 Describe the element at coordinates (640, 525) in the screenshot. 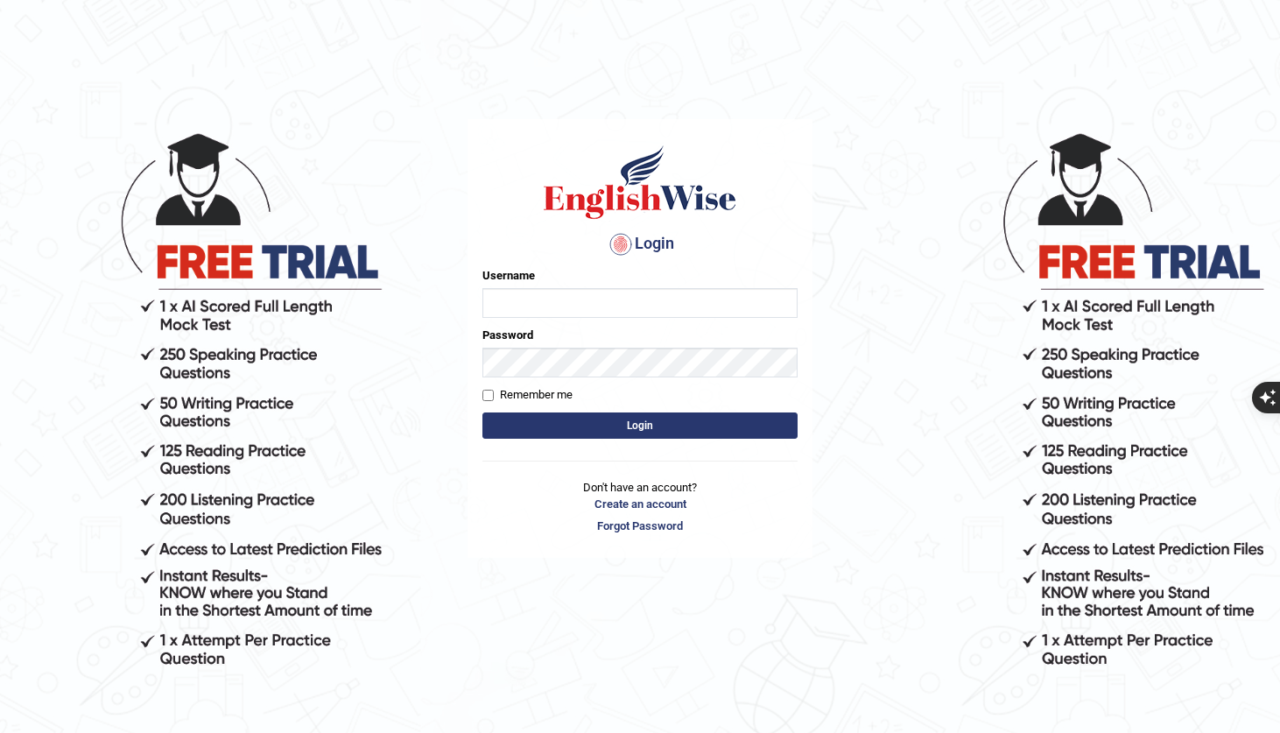

I see `a: Forgot Password` at that location.